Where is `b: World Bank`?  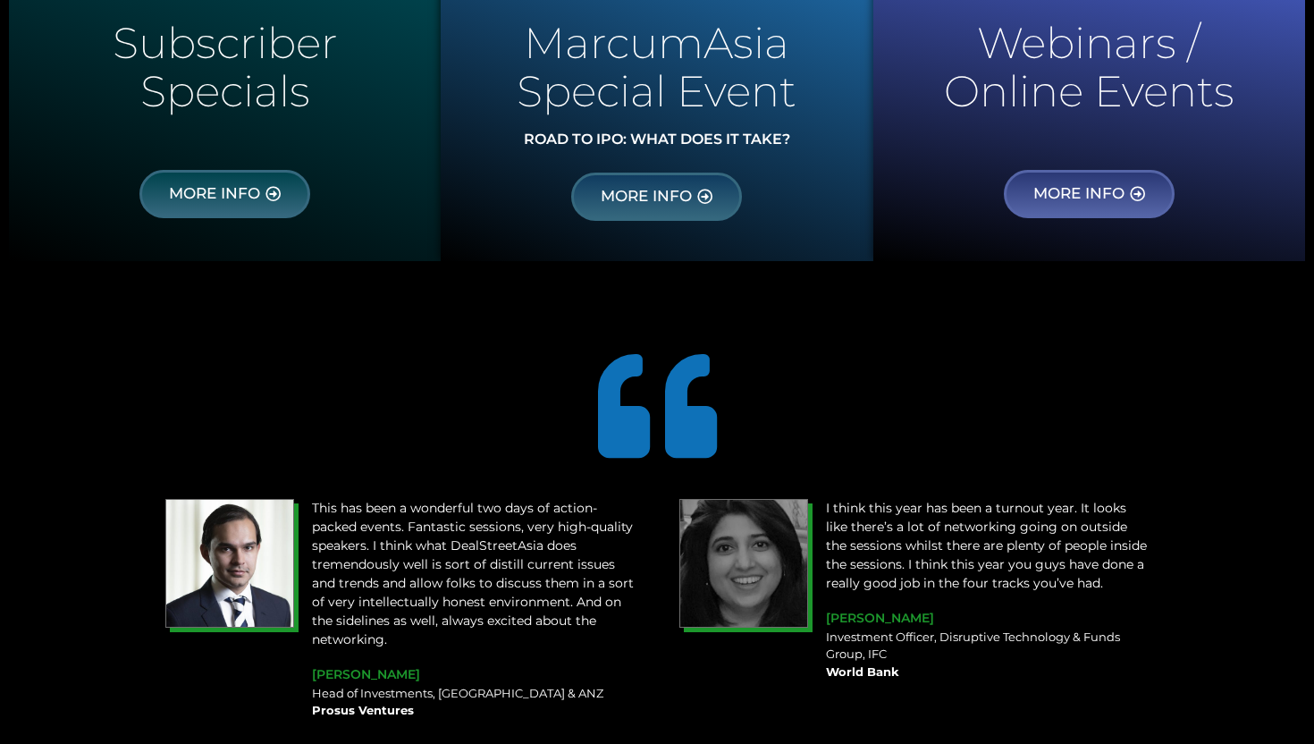
b: World Bank is located at coordinates (863, 672).